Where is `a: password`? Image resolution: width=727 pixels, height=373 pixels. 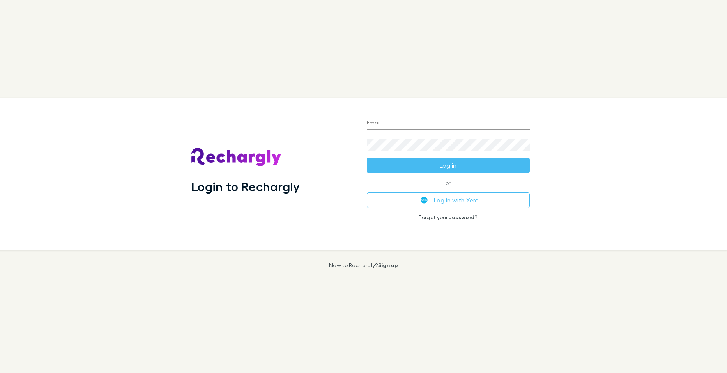
a: password is located at coordinates (462, 217).